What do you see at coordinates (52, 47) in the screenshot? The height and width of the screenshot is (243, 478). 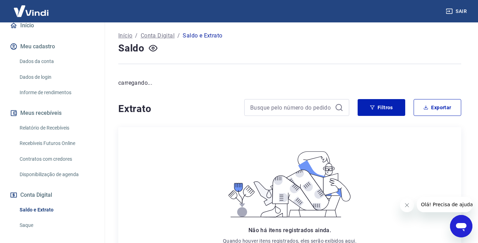 I see `button: Meu cadastro` at bounding box center [52, 47].